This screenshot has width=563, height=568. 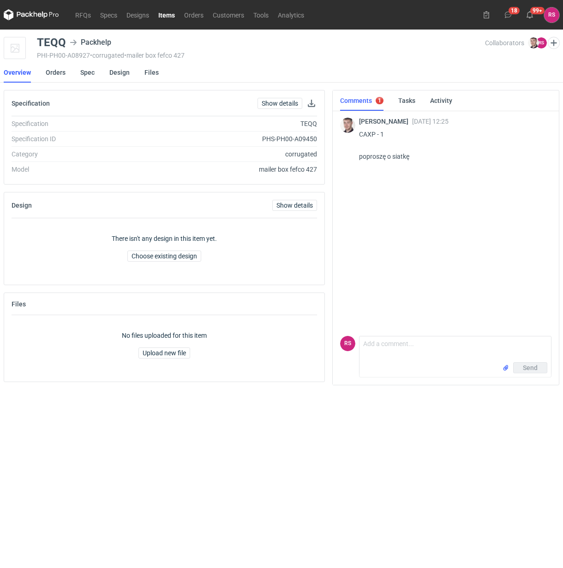 I want to click on div: Maciej Sikora, so click(x=347, y=125).